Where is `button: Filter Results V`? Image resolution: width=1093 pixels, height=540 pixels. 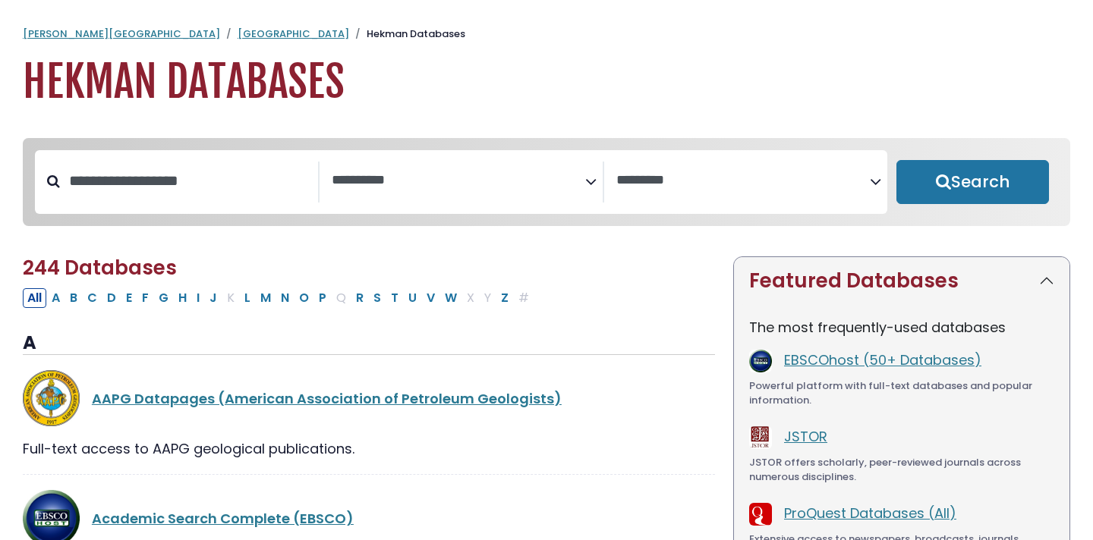
button: Filter Results V is located at coordinates (430, 298).